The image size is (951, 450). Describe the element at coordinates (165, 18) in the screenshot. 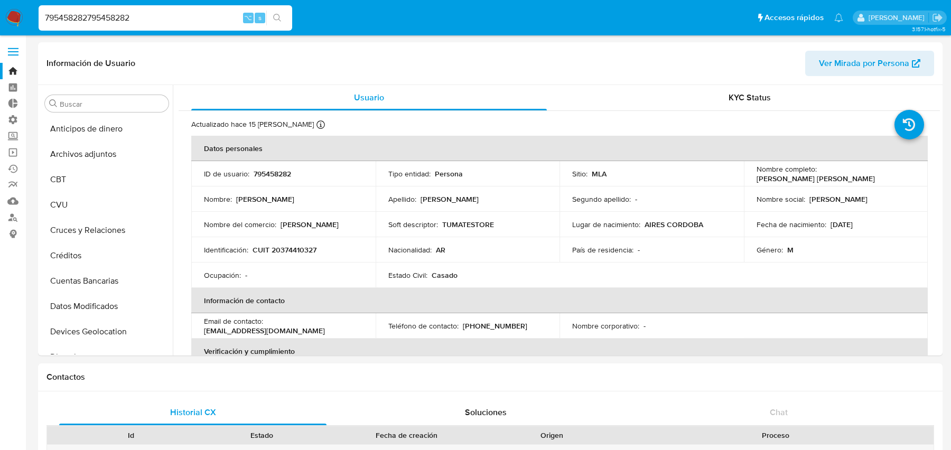

I see `input: Buscar usuario o caso...` at that location.